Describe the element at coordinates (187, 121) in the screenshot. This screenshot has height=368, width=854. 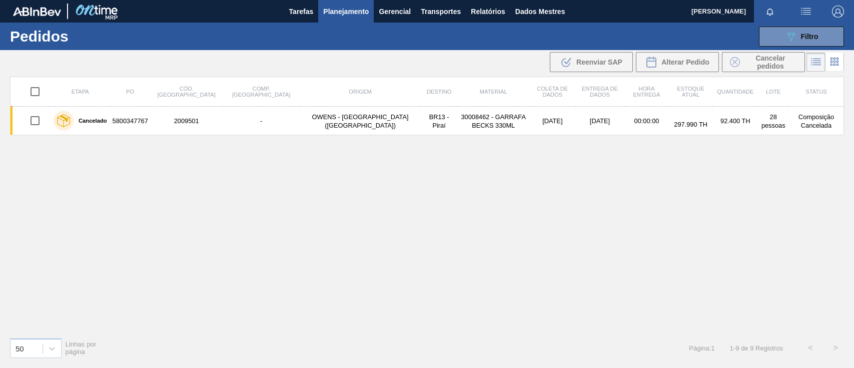
I see `font: 2009501` at that location.